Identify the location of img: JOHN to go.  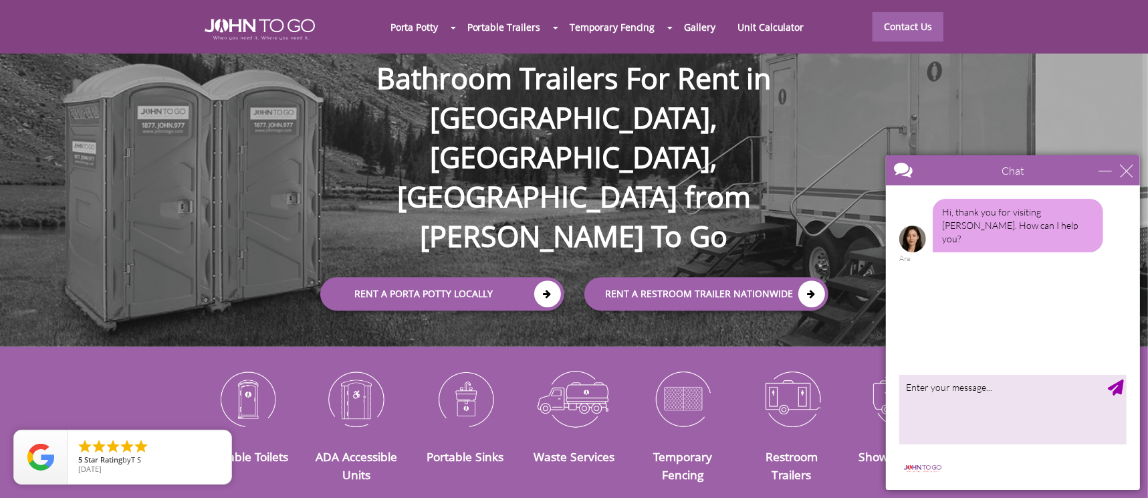
(259, 29).